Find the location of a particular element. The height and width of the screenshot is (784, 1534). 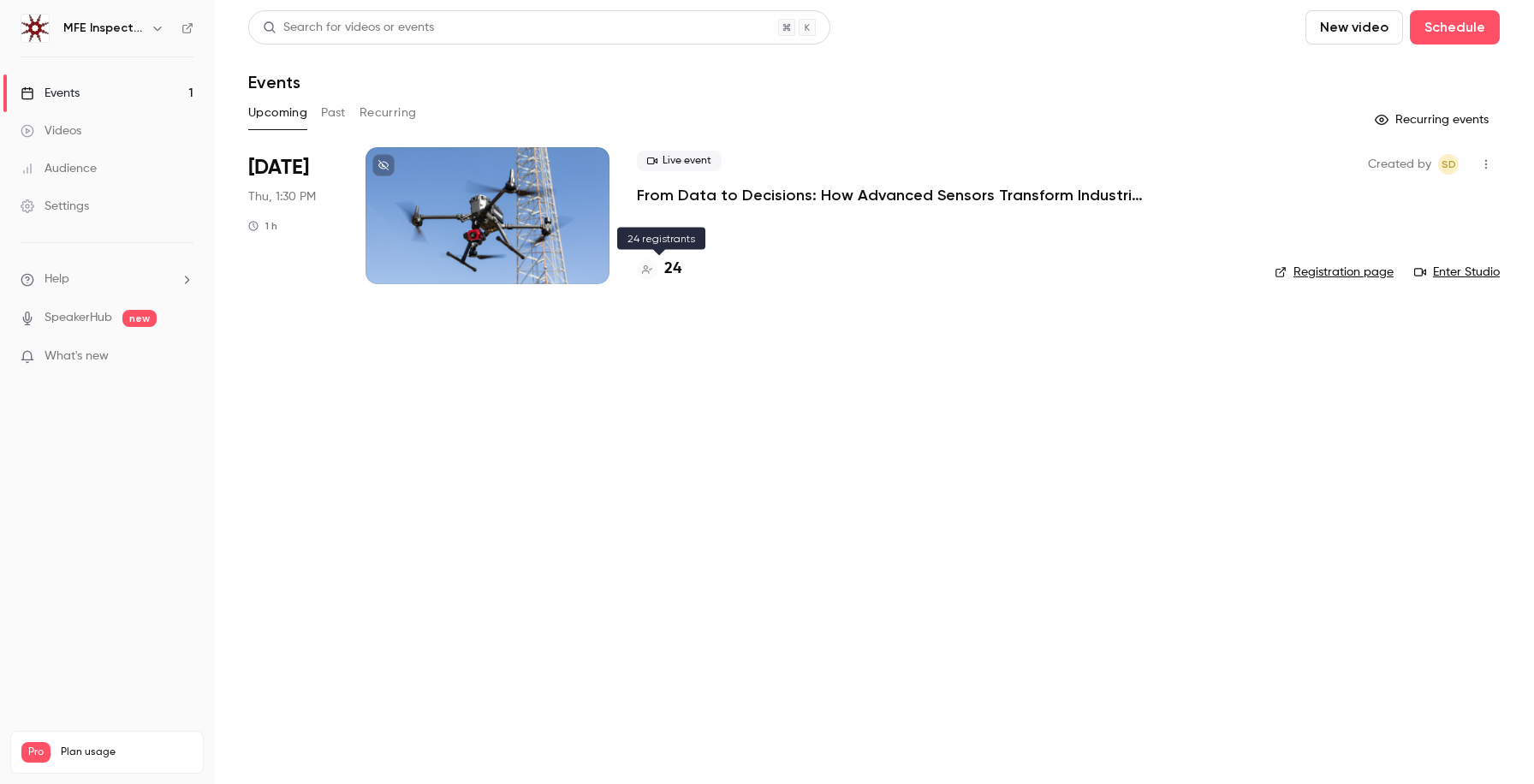

li: help-dropdown-opener is located at coordinates (107, 279).